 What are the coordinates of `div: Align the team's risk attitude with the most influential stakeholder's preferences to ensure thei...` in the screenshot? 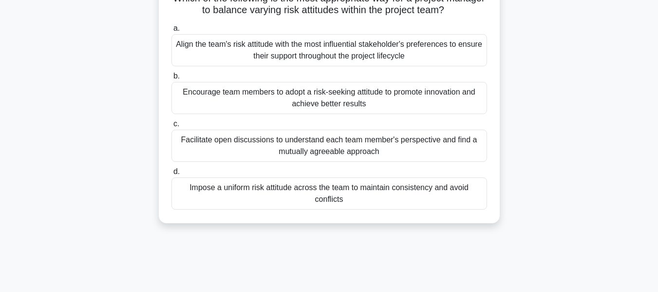 It's located at (329, 50).